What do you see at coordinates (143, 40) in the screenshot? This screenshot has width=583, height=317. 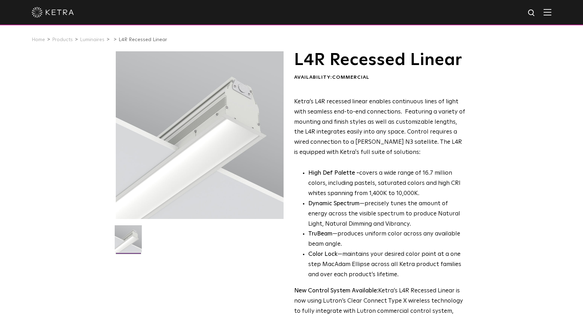 I see `a: L4R Recessed Linear` at bounding box center [143, 40].